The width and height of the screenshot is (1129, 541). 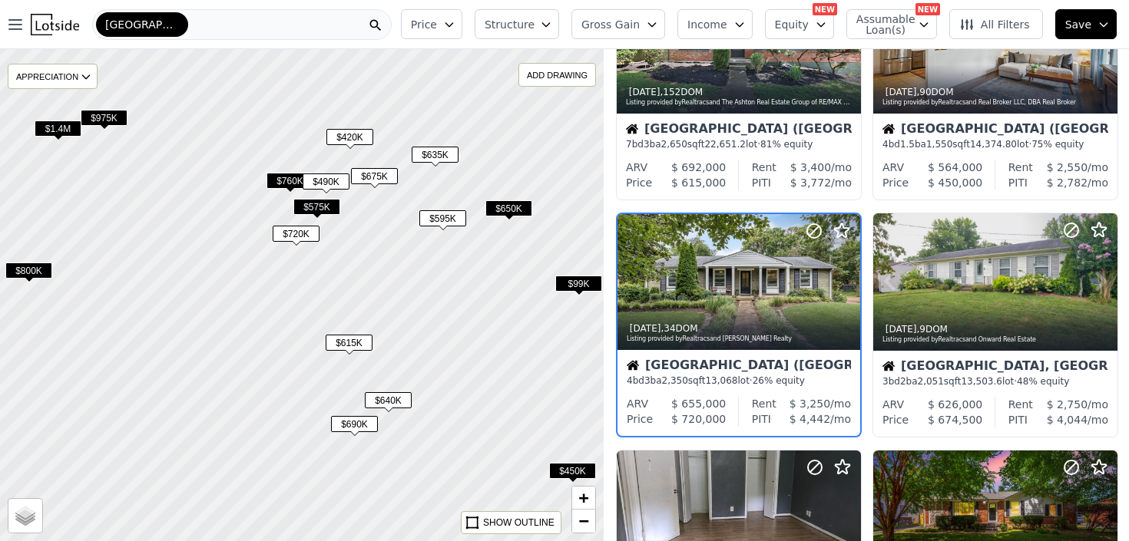 I want to click on div: $99K, so click(x=578, y=286).